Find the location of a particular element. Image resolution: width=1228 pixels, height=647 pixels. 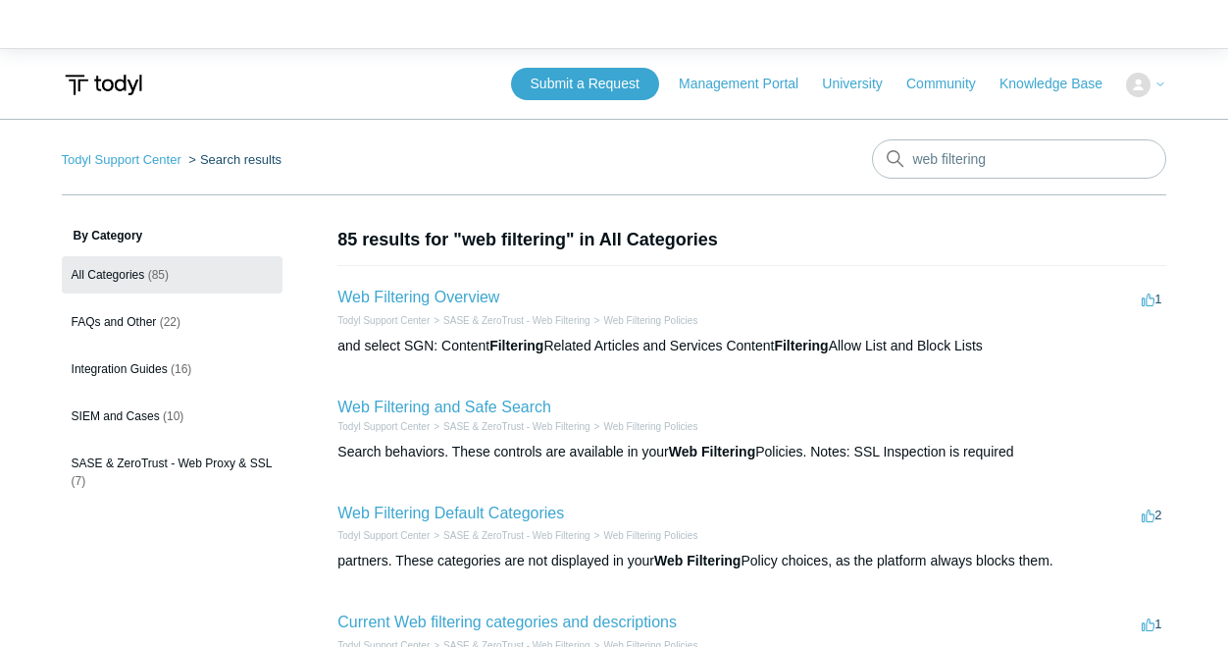

h1: 85 results for "web filtering" in All Categories is located at coordinates (752, 239).